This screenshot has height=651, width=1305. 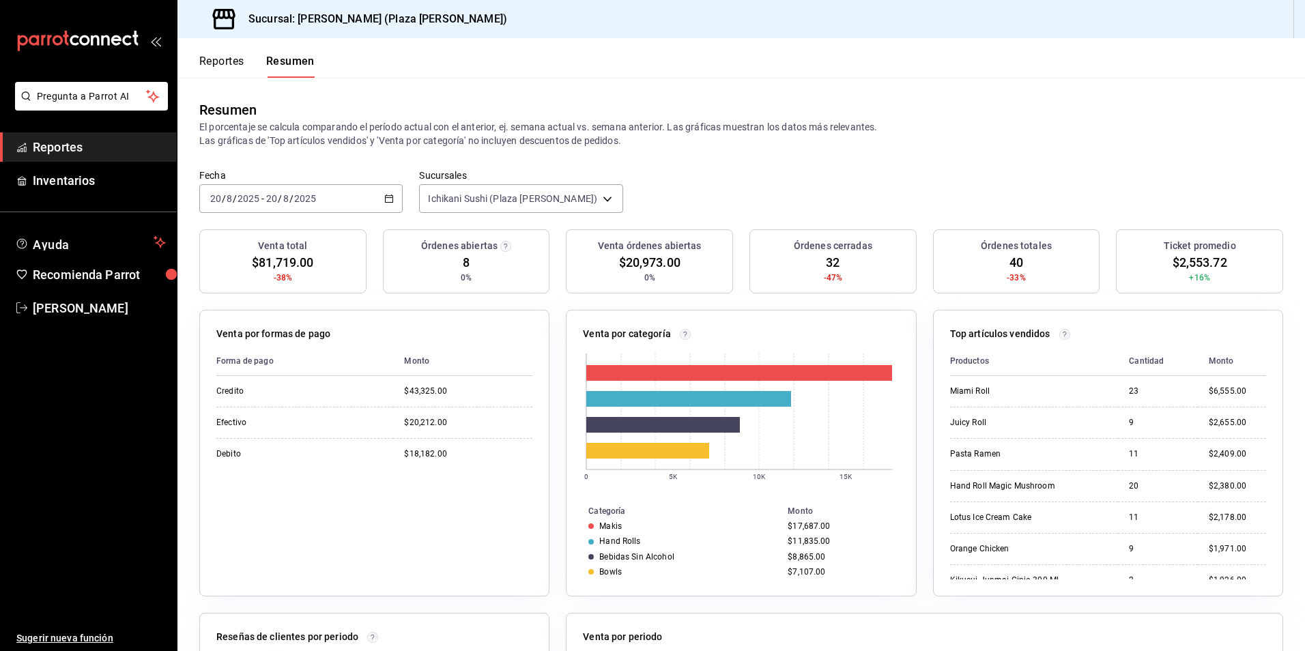 I want to click on text: 0, so click(x=586, y=476).